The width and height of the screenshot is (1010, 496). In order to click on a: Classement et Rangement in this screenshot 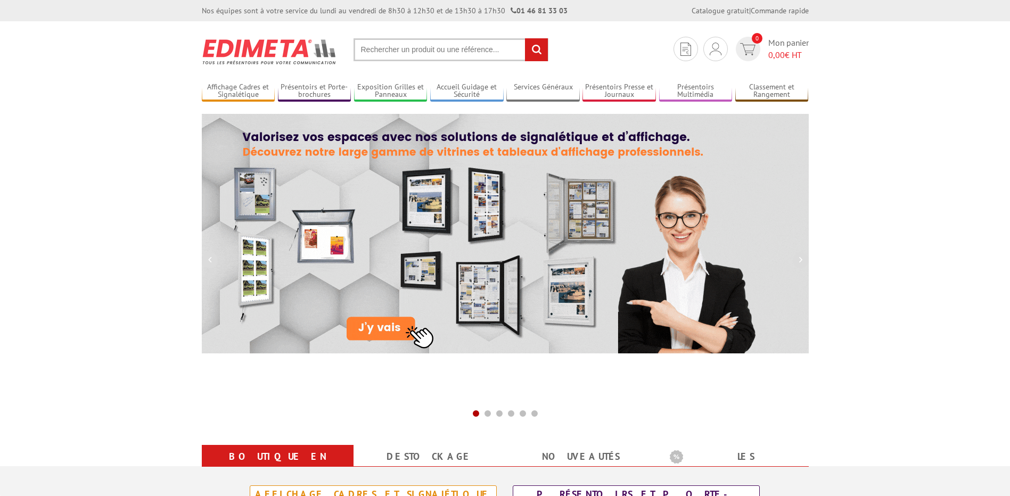, I will do `click(772, 91)`.